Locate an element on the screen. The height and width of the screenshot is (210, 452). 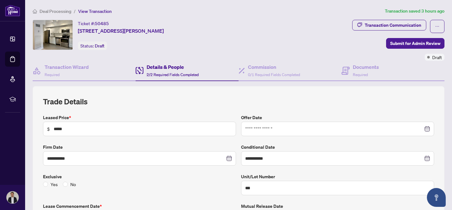
span: View Transaction is located at coordinates (95, 11).